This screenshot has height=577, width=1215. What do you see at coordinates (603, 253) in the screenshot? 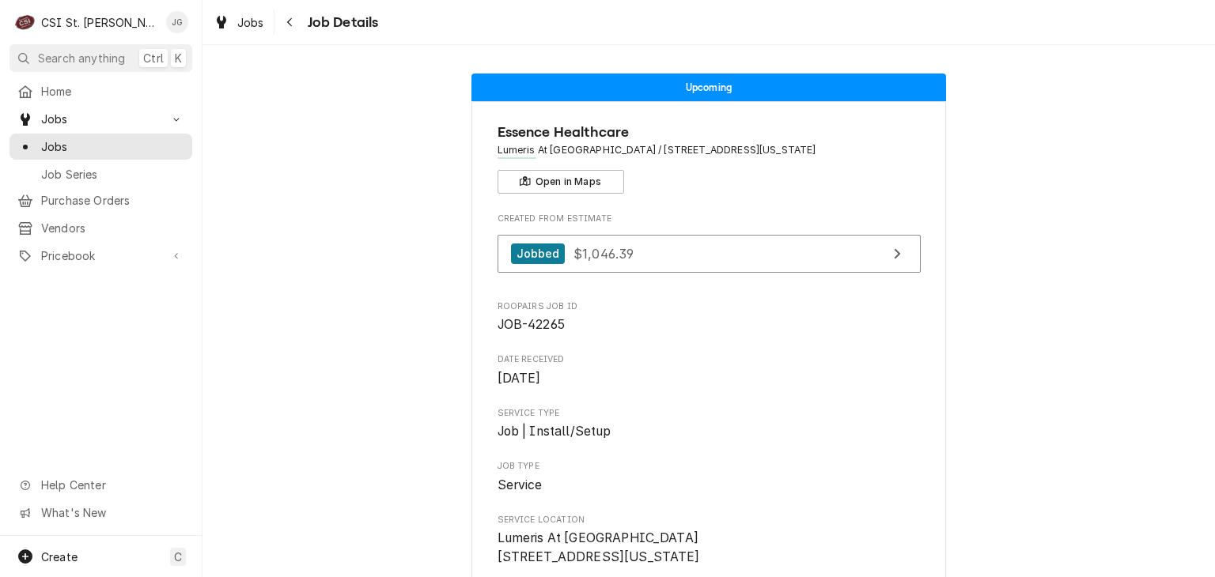
I see `span: $1,046.39` at bounding box center [603, 253].